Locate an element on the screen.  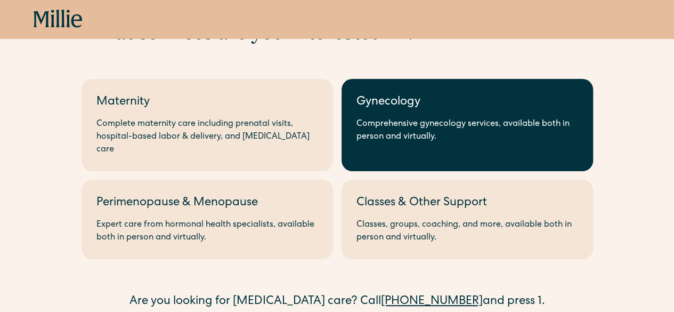
div: Expert care from hormonal health specialists, available both in person and virtually. is located at coordinates (207, 231).